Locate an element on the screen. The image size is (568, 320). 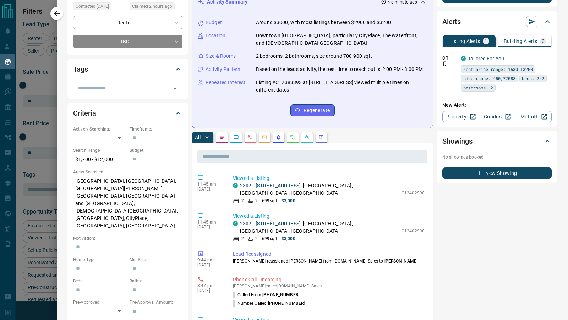
p: Baths: is located at coordinates (156, 281).